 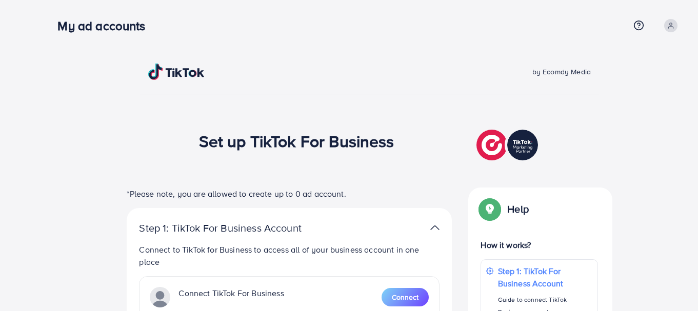 I want to click on p: How it works?, so click(x=539, y=245).